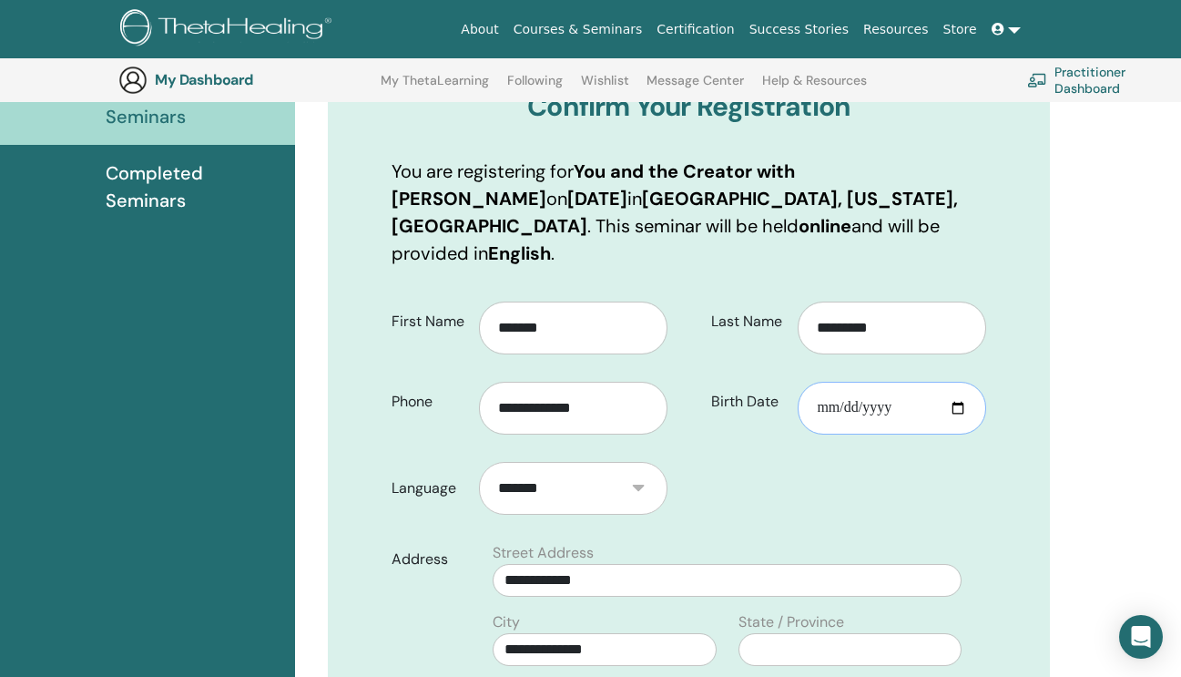 The height and width of the screenshot is (677, 1181). Describe the element at coordinates (605, 87) in the screenshot. I see `a: Wishlist` at that location.